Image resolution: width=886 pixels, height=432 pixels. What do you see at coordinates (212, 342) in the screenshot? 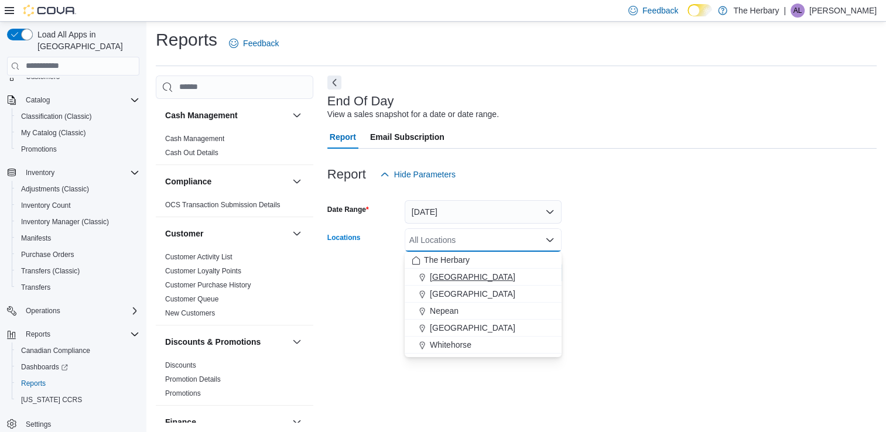
I see `h3: Discounts & Promotions` at bounding box center [212, 342].